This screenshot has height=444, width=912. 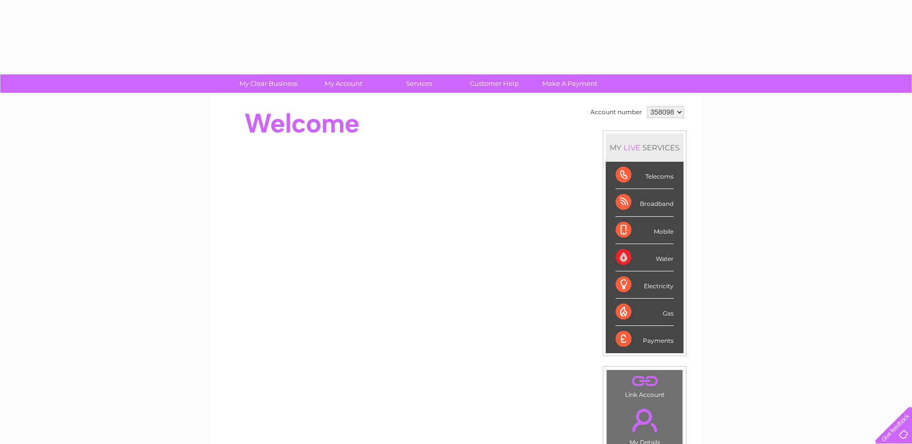 I want to click on td: Account number, so click(x=616, y=112).